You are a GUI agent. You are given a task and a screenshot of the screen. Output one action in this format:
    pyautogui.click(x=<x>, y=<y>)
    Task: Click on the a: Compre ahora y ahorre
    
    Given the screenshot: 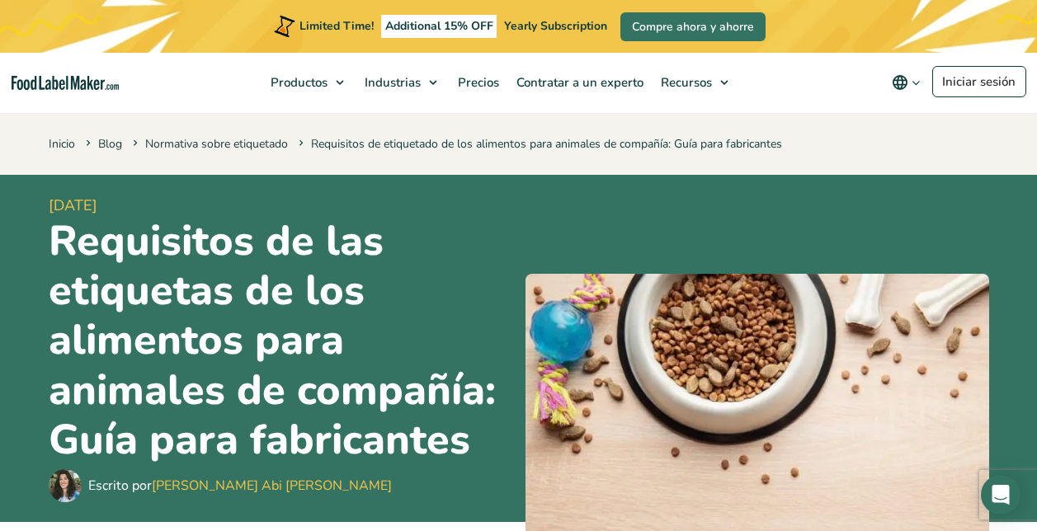 What is the action you would take?
    pyautogui.click(x=693, y=26)
    